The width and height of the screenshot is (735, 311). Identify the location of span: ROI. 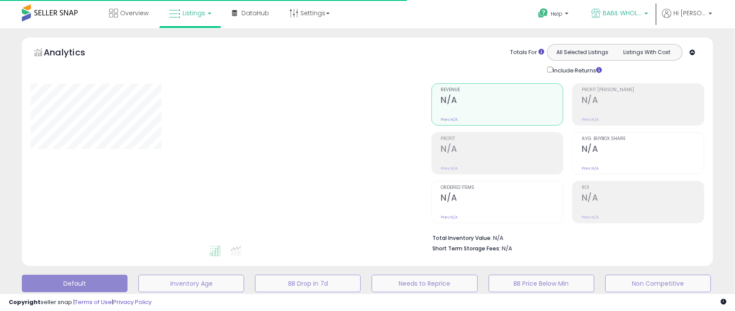
(642, 188).